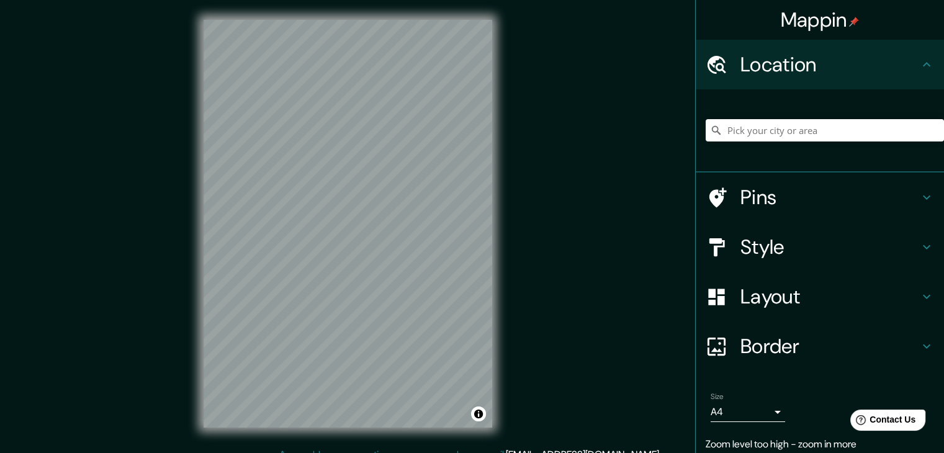 This screenshot has width=944, height=453. Describe the element at coordinates (748, 412) in the screenshot. I see `div: A4` at that location.